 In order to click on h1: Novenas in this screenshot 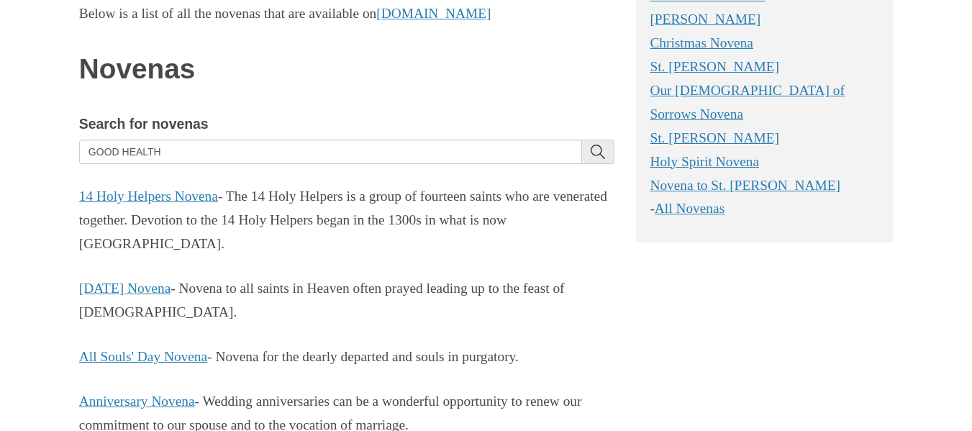, I will do `click(347, 69)`.